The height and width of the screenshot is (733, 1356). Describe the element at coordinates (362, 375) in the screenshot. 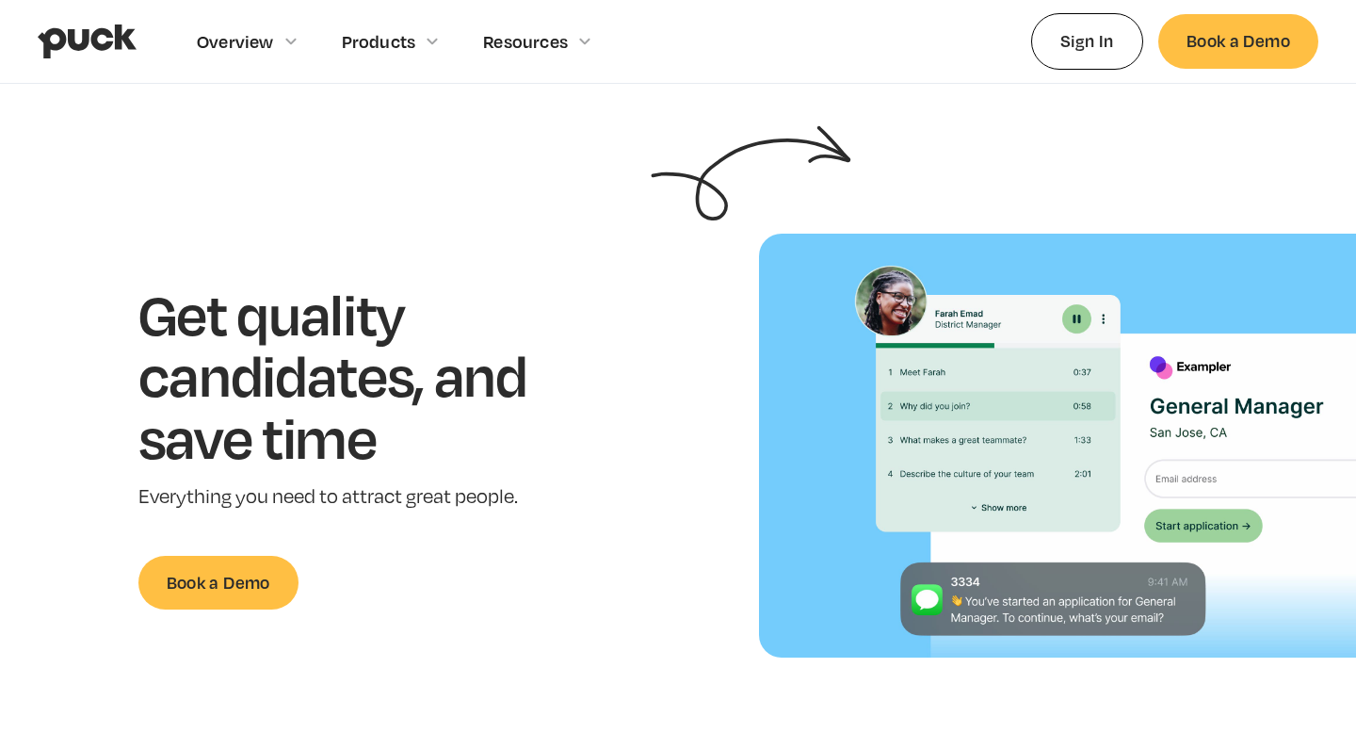

I see `h1: Get quality candidates, and save time` at that location.